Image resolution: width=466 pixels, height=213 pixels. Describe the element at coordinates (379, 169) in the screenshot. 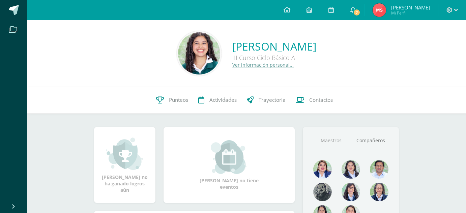

I see `img: 1e7bfa517bf798cc96a9d855bf172288.png` at that location.